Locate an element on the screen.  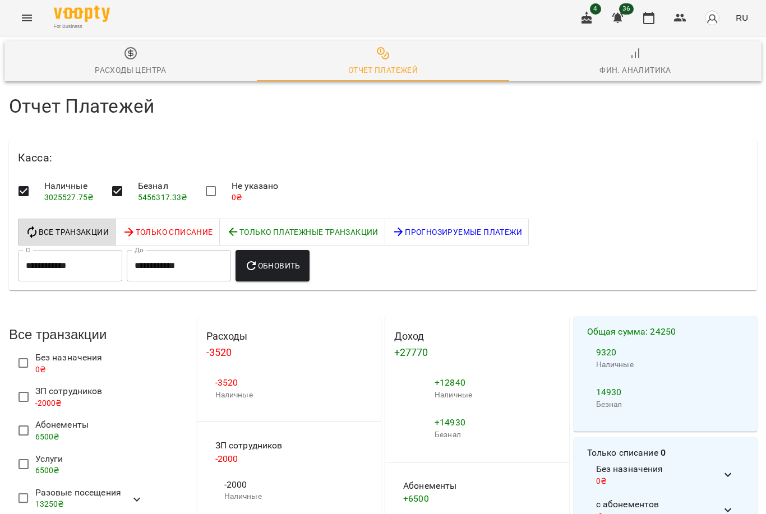
span: Обновить is located at coordinates (273, 266).